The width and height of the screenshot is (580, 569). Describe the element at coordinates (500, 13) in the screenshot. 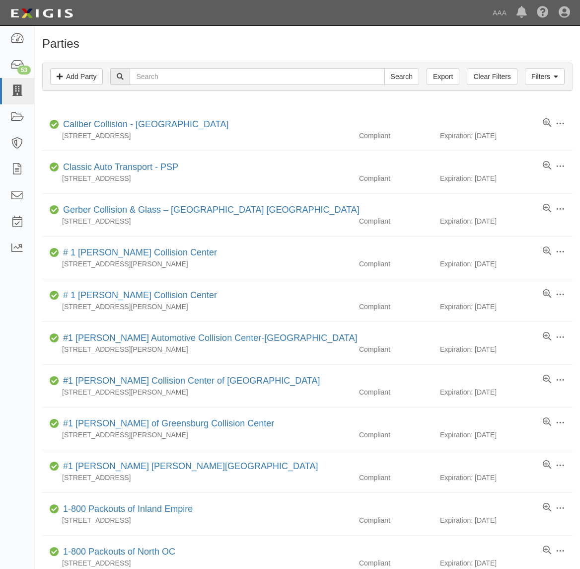

I see `a: AAA` at that location.